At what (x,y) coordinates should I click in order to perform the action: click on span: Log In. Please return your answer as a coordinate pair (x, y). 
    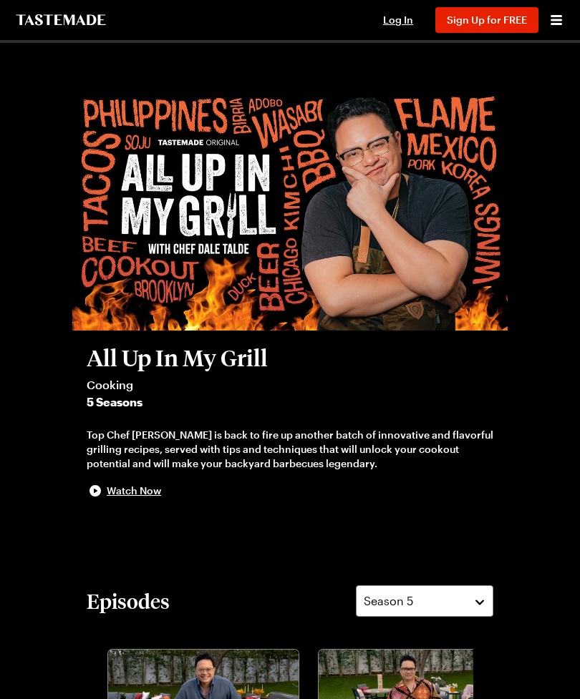
    Looking at the image, I should click on (398, 19).